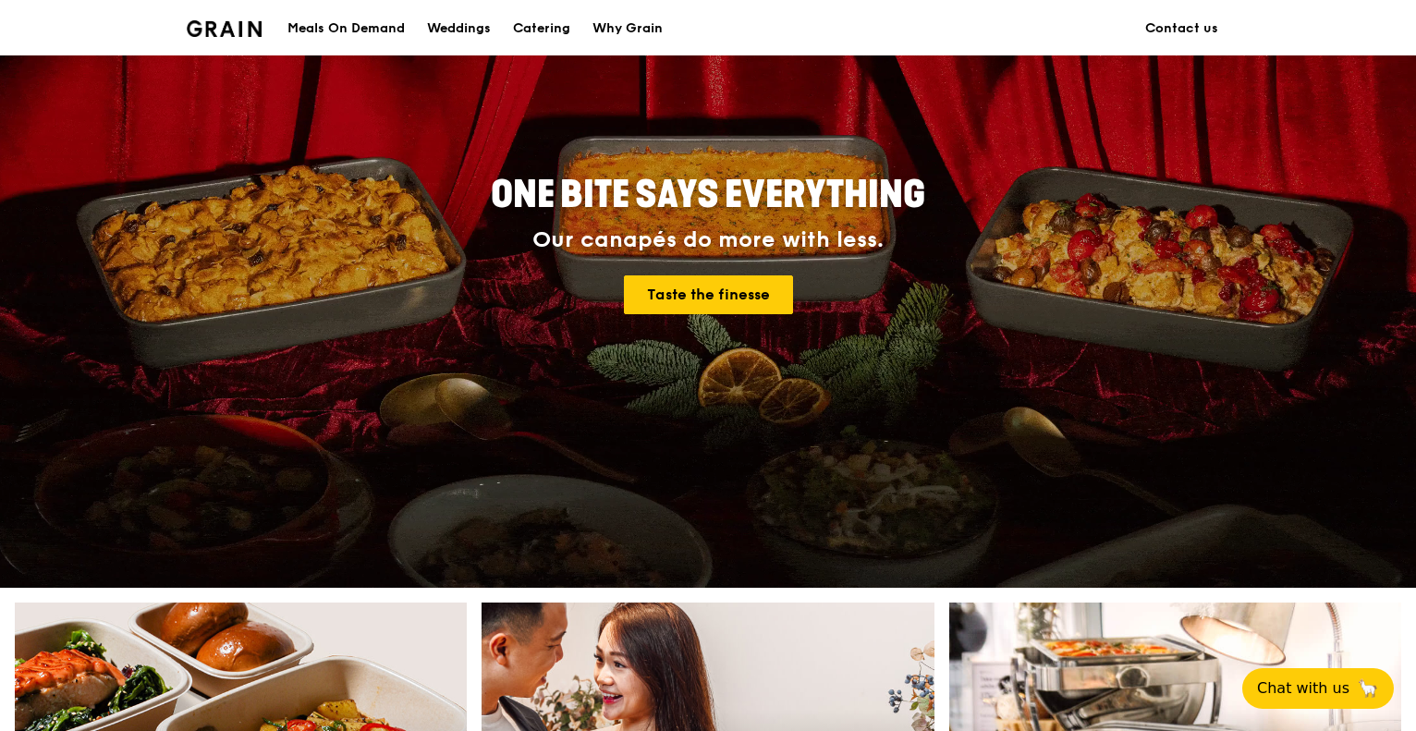 The height and width of the screenshot is (731, 1416). What do you see at coordinates (459, 29) in the screenshot?
I see `a: Weddings` at bounding box center [459, 29].